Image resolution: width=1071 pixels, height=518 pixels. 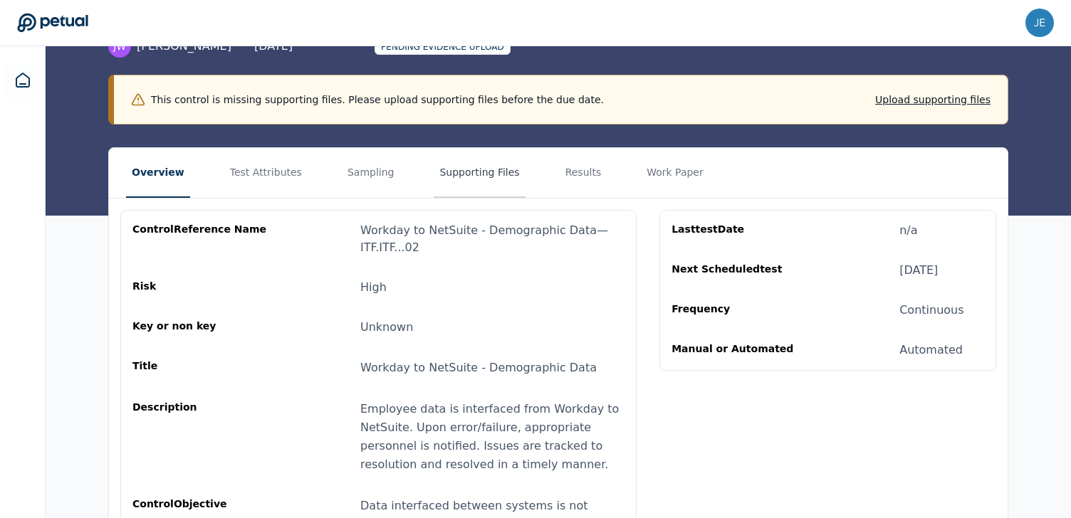 I want to click on div: Next Scheduled test, so click(x=740, y=271).